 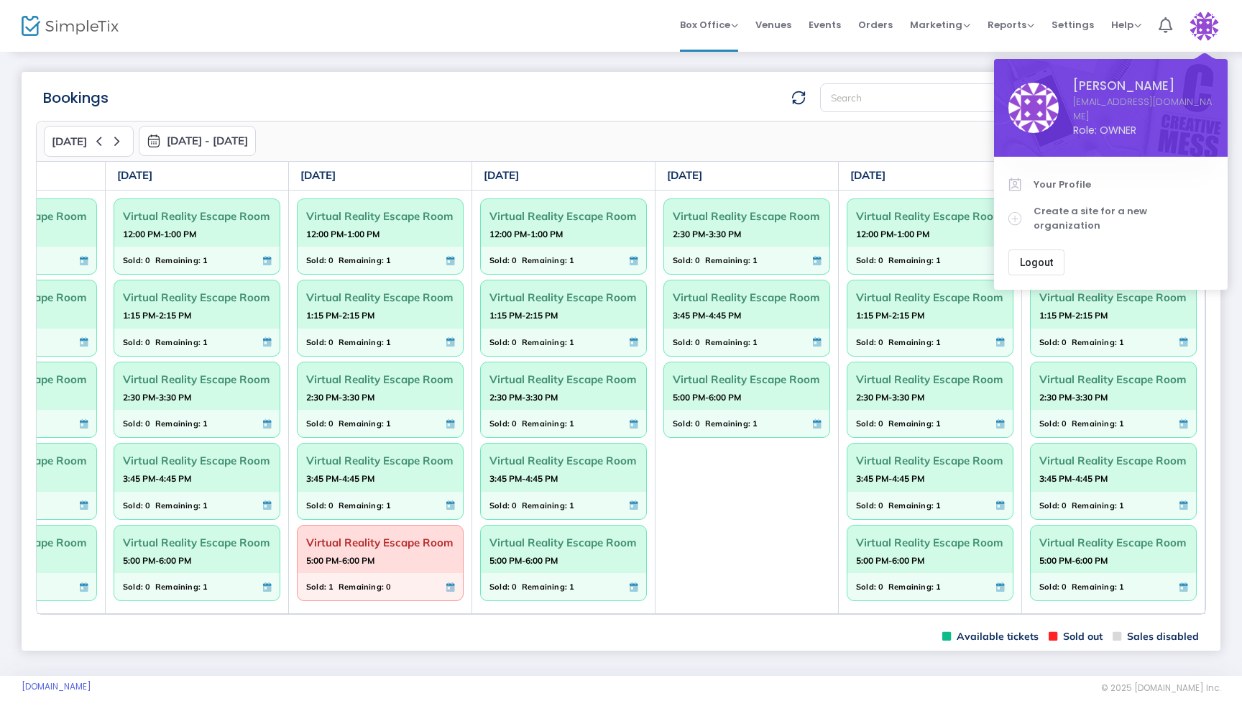 I want to click on a: Create a site for a new organization, so click(x=1110, y=218).